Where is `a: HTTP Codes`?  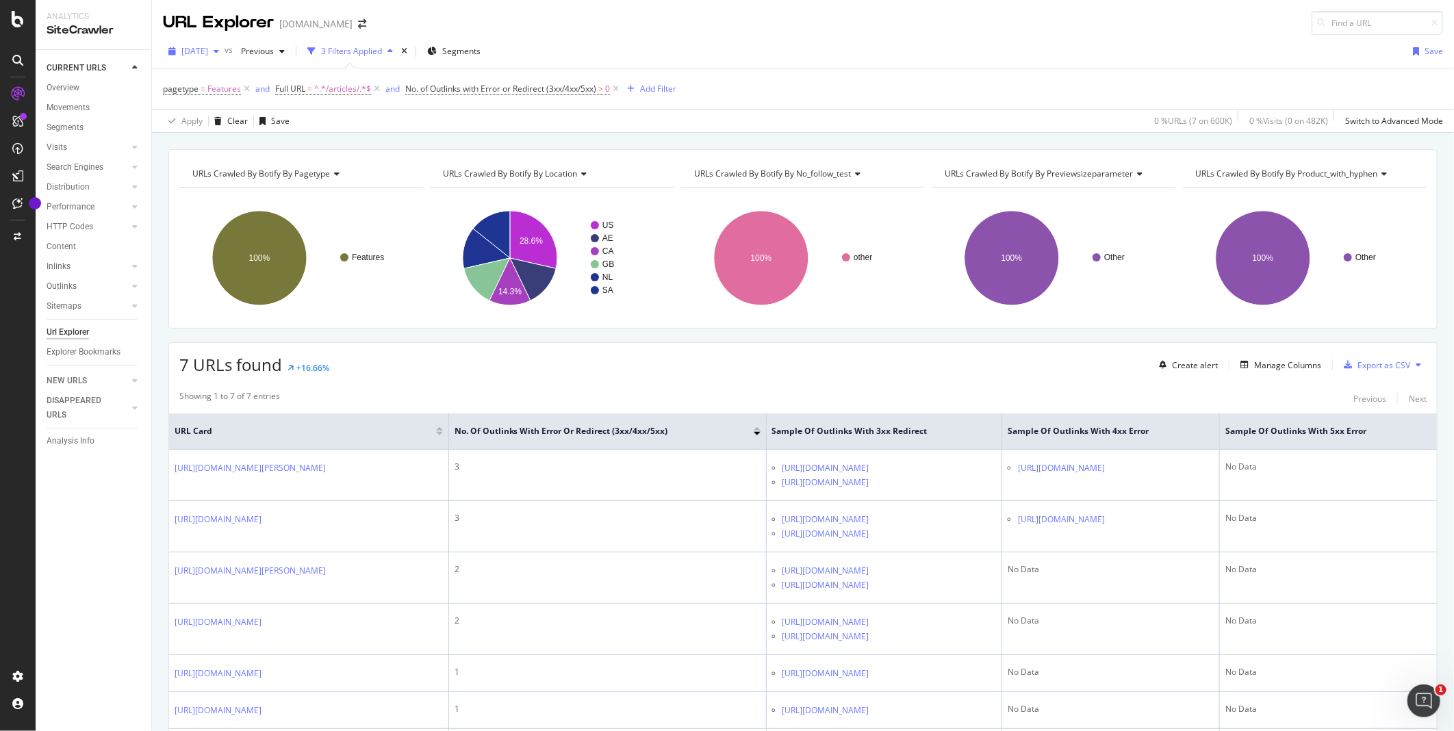
a: HTTP Codes is located at coordinates (87, 227).